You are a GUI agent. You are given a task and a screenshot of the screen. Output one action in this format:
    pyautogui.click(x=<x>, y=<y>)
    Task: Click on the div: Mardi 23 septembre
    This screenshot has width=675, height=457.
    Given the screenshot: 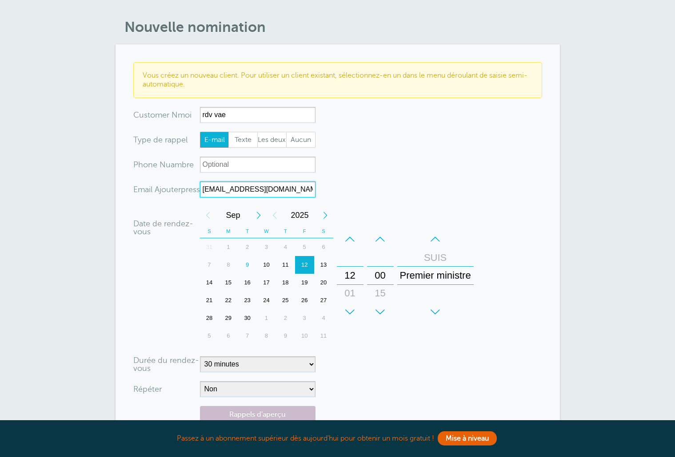 What is the action you would take?
    pyautogui.click(x=247, y=301)
    